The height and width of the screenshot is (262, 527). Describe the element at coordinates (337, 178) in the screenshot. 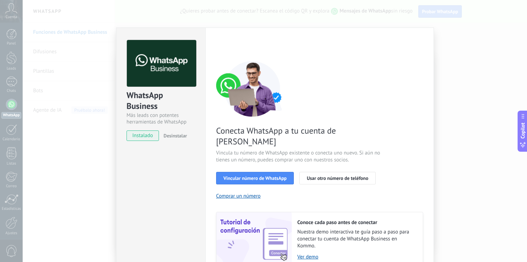

I see `span: Usar otro número de teléfono` at that location.